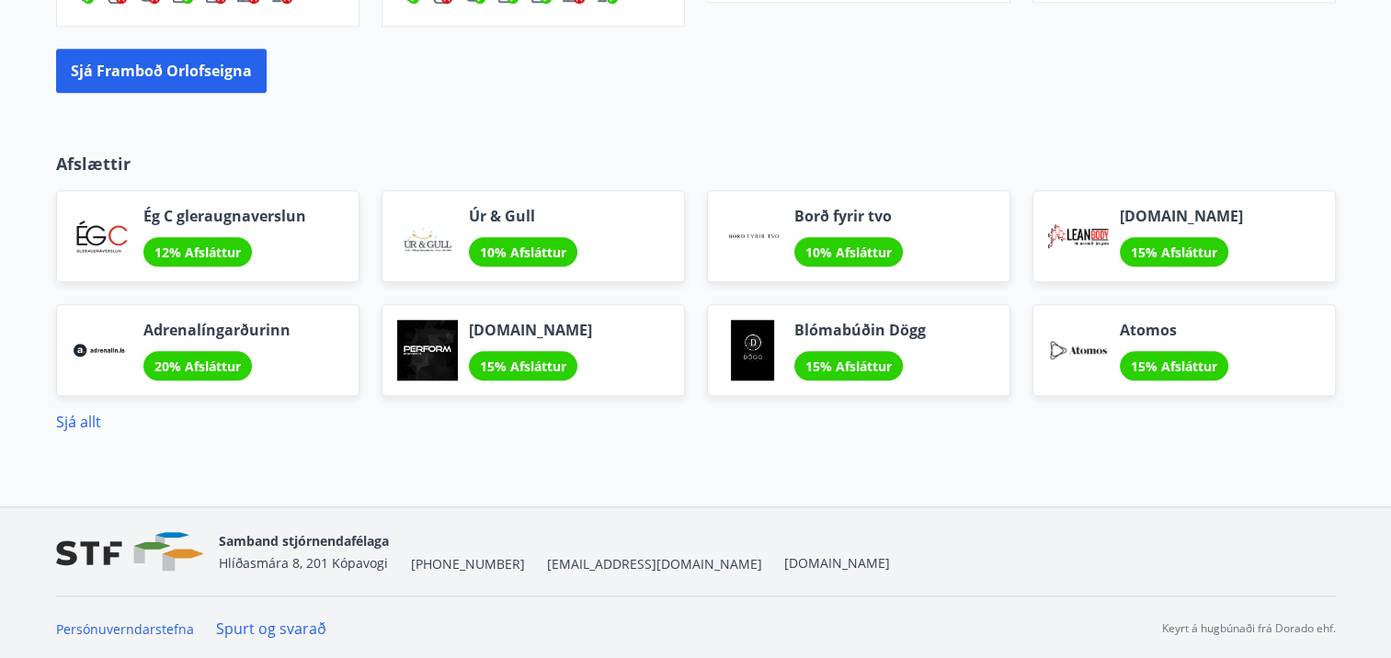 Image resolution: width=1391 pixels, height=658 pixels. I want to click on span: Úr & Gull, so click(523, 216).